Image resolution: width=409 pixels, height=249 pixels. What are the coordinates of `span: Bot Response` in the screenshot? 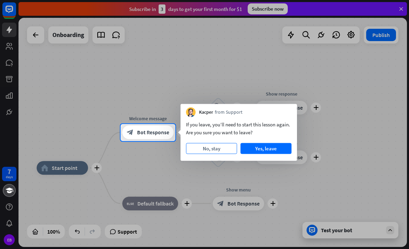 It's located at (153, 133).